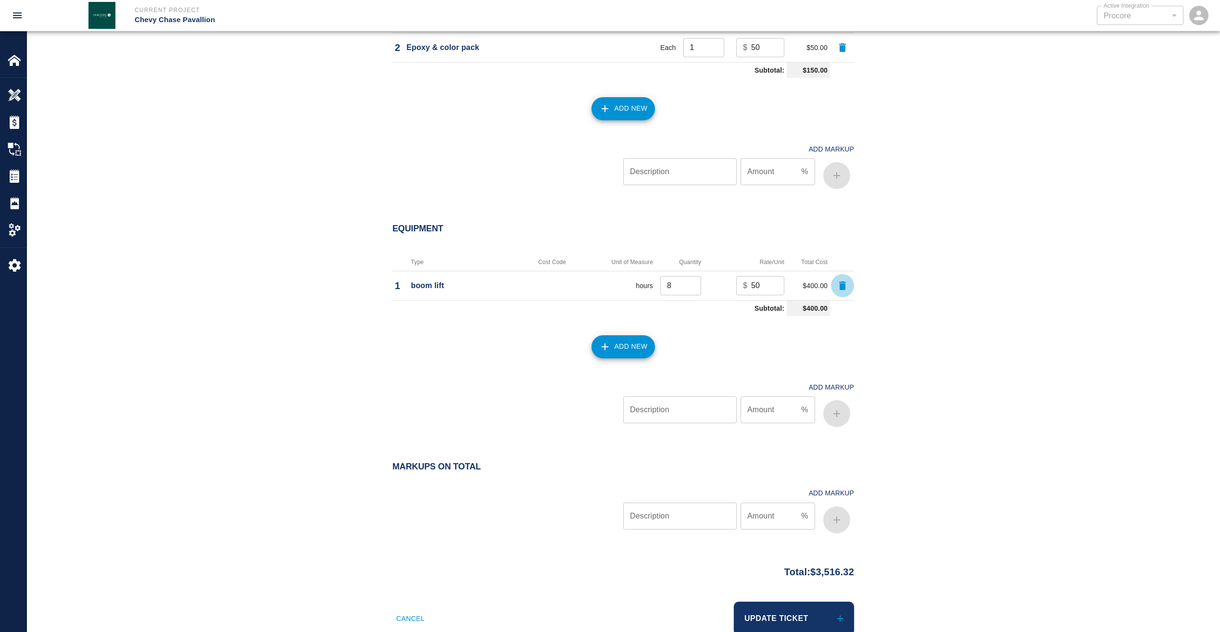  I want to click on th: Quantity, so click(679, 262).